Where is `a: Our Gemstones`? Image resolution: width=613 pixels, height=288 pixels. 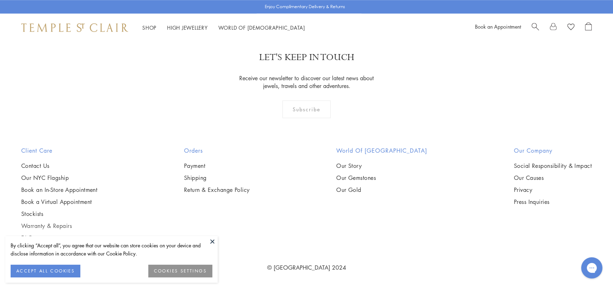
a: Our Gemstones is located at coordinates (381, 178).